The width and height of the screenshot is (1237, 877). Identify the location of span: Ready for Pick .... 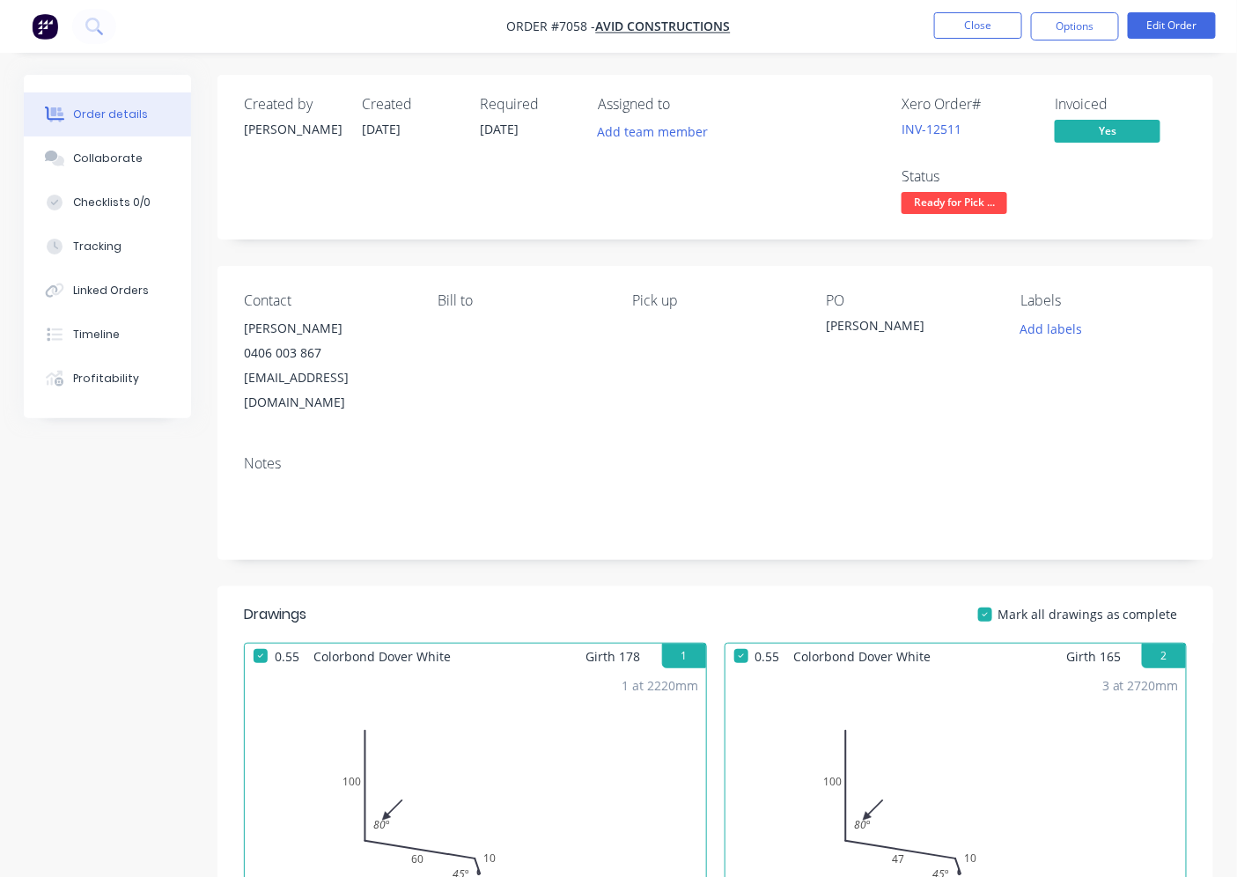
(954, 202).